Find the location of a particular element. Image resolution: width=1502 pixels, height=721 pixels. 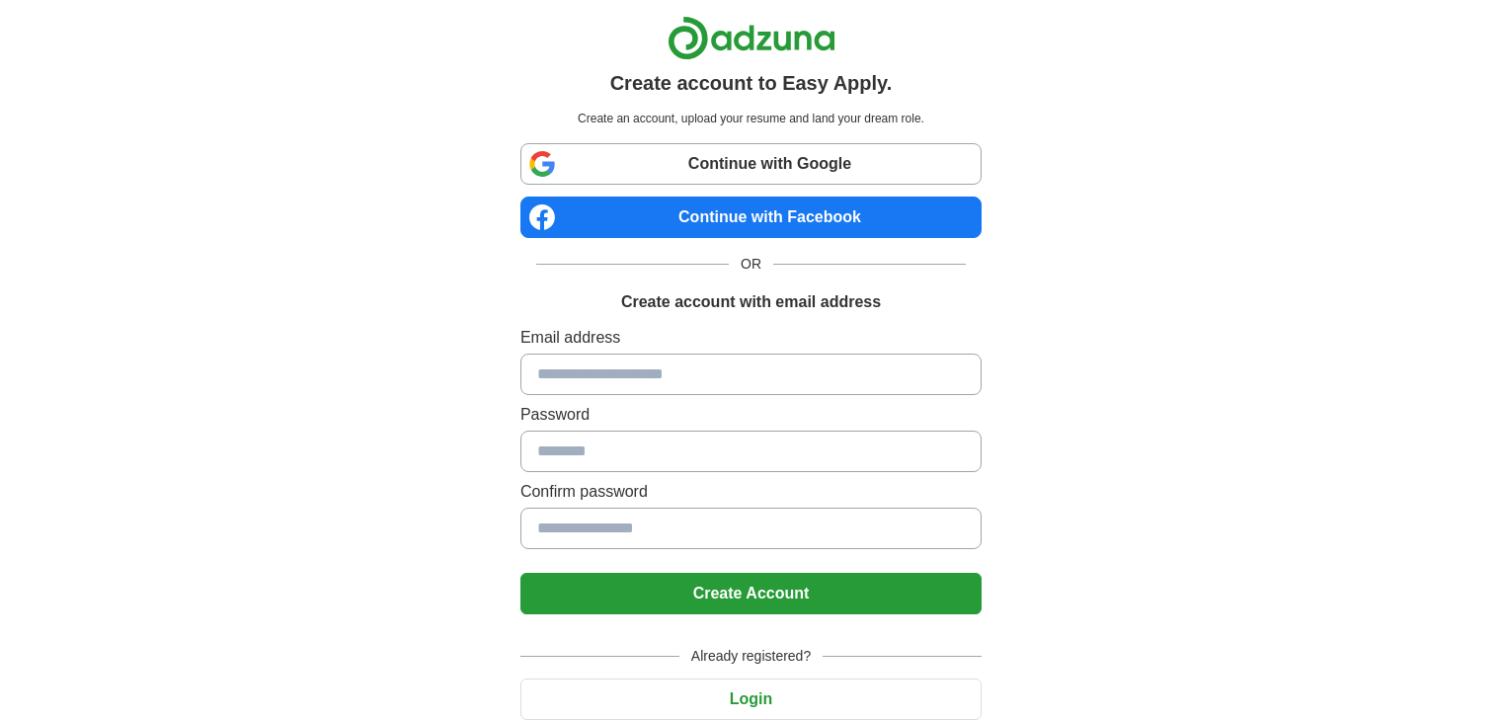

a: Continue with Google is located at coordinates (751, 164).